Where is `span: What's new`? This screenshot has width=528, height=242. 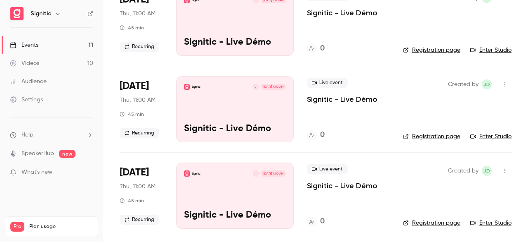
span: What's new is located at coordinates (37, 172).